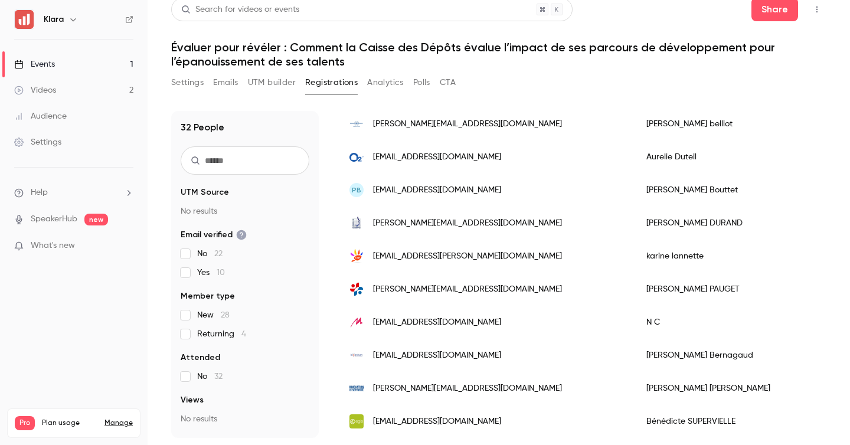 The height and width of the screenshot is (445, 850). Describe the element at coordinates (221, 334) in the screenshot. I see `span: Returning` at that location.